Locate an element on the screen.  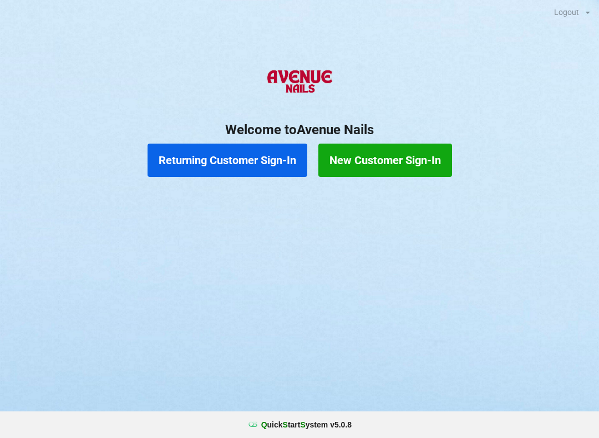
img: AvenueNails-Logo.png is located at coordinates (299, 83).